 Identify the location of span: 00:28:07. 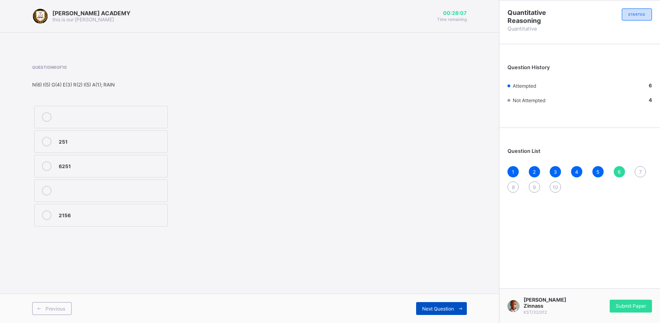
(452, 13).